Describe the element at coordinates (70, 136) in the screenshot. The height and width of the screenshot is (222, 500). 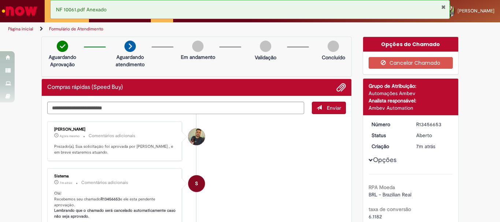
I see `time: 28/08/2025 10:32:59` at that location.